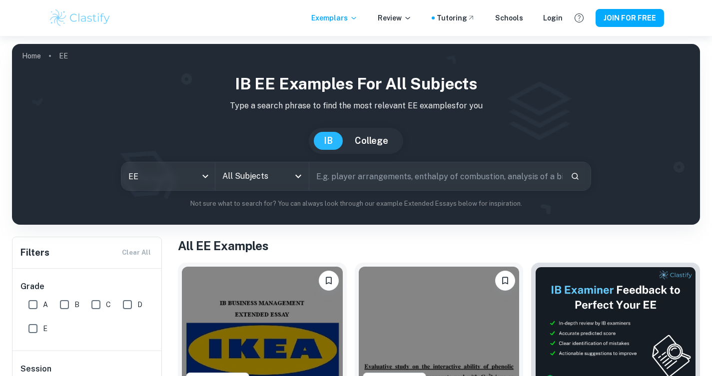 The image size is (712, 376). I want to click on img: profile cover, so click(356, 134).